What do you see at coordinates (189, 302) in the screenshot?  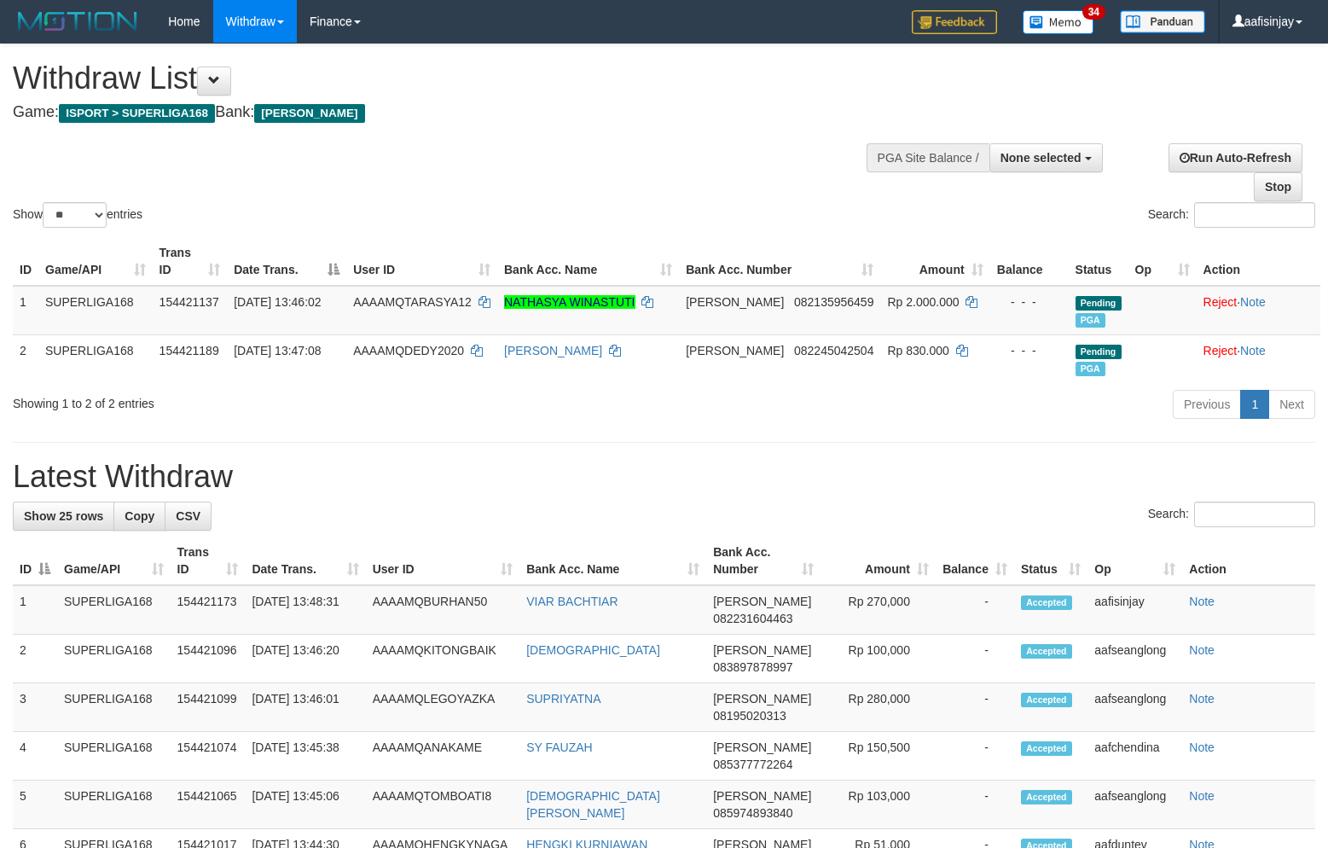 I see `span: 154421137` at bounding box center [189, 302].